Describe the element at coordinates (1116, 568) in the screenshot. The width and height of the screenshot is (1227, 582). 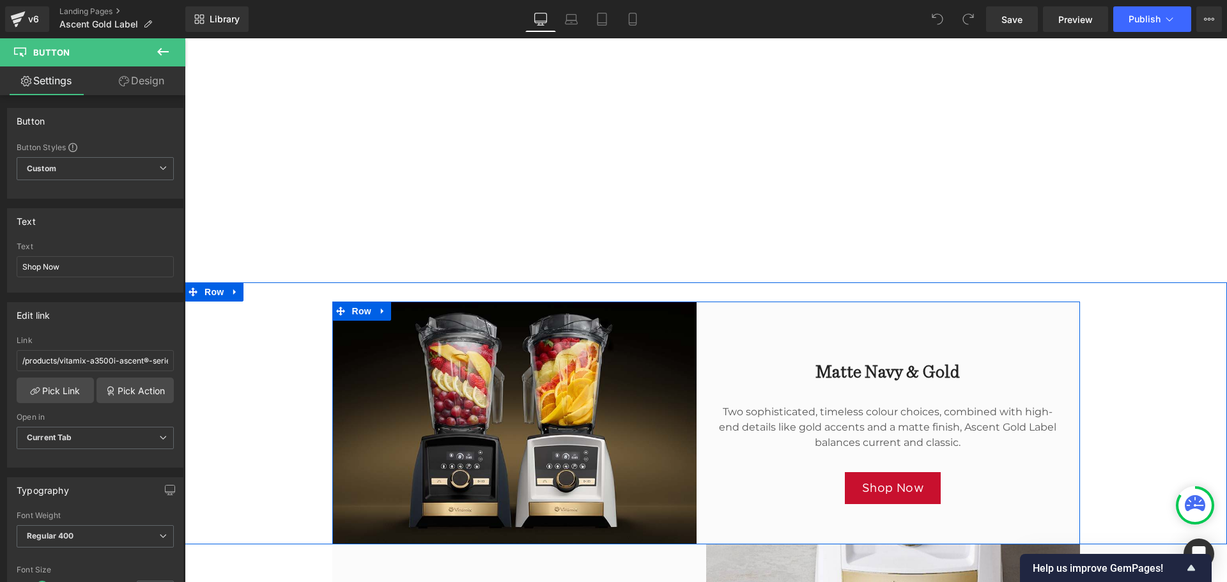
I see `button: Show survey - Help us improve GemPages!` at that location.